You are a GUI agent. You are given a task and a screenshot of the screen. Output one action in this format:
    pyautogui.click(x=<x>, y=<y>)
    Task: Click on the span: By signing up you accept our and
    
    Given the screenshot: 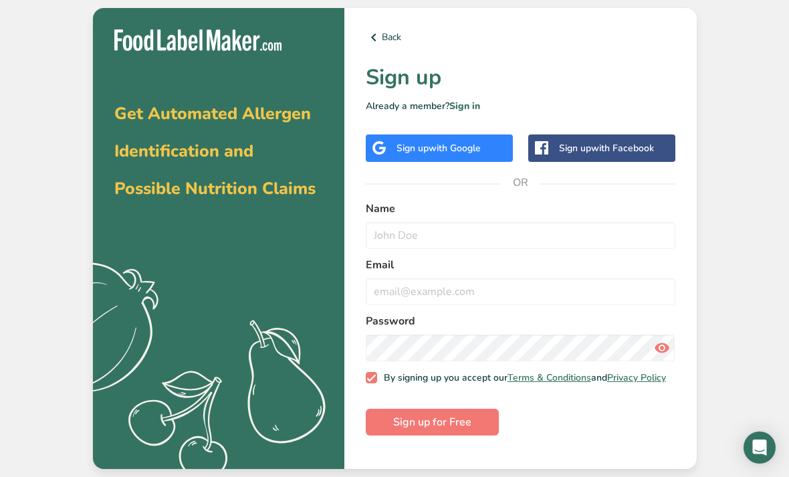 What is the action you would take?
    pyautogui.click(x=521, y=378)
    